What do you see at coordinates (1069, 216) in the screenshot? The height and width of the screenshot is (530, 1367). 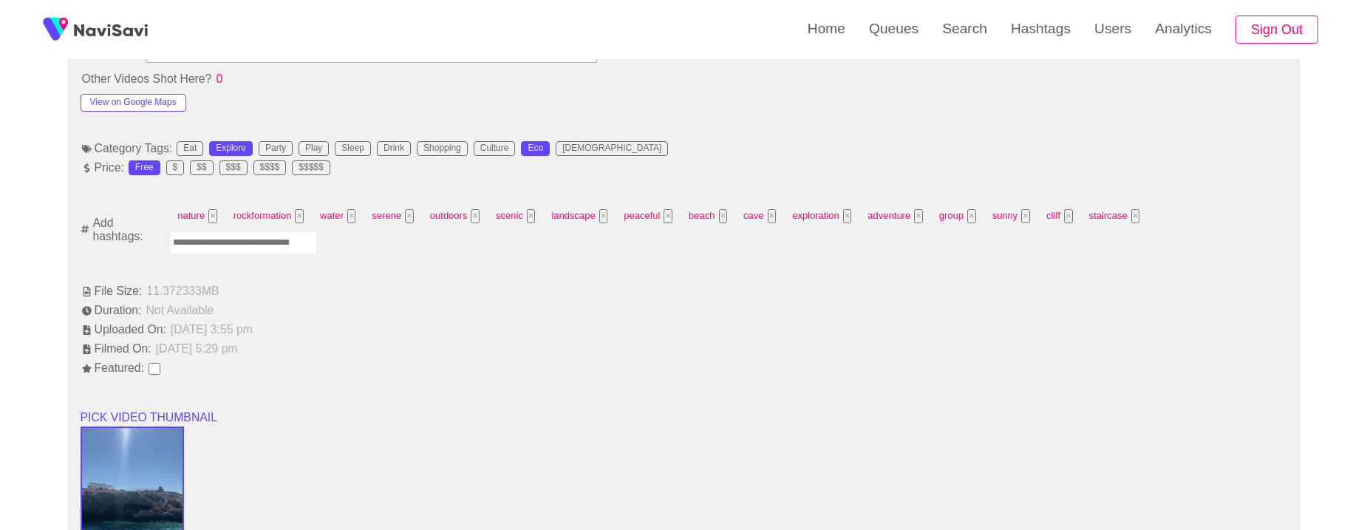 I see `button: Tag at index 14 with value 3225 focussed. Press backspace to remove` at bounding box center [1069, 216].